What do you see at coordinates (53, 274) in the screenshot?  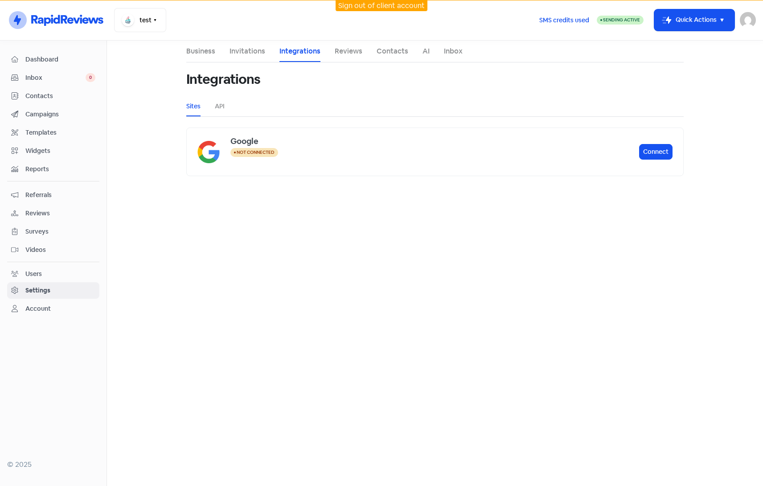 I see `a: Users` at bounding box center [53, 274].